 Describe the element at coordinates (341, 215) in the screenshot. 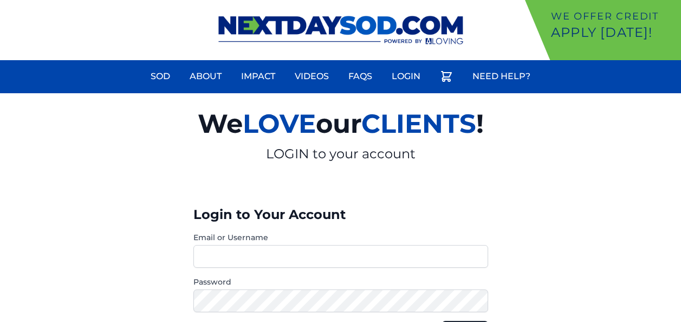

I see `h3: Login to Your Account` at that location.